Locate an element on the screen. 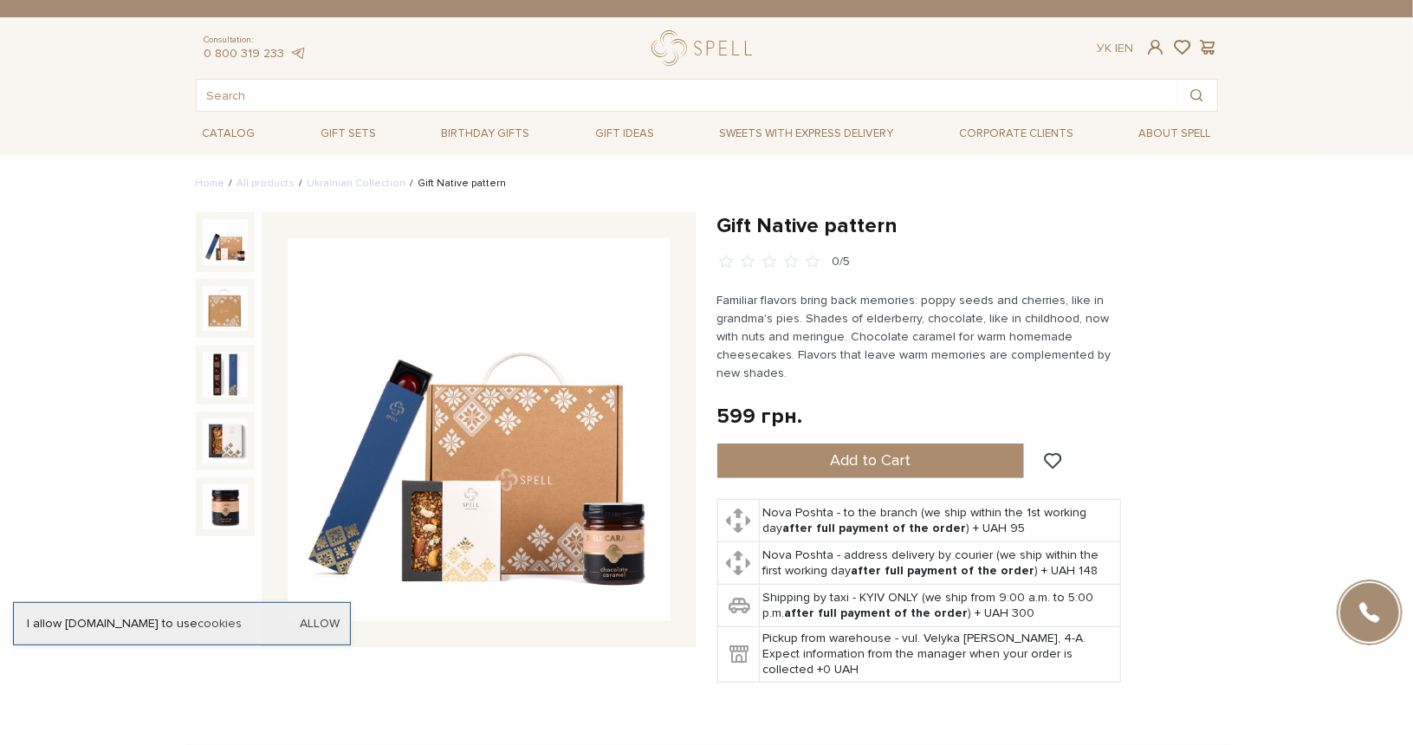 This screenshot has height=745, width=1413. span: Gift ideas is located at coordinates (625, 133).